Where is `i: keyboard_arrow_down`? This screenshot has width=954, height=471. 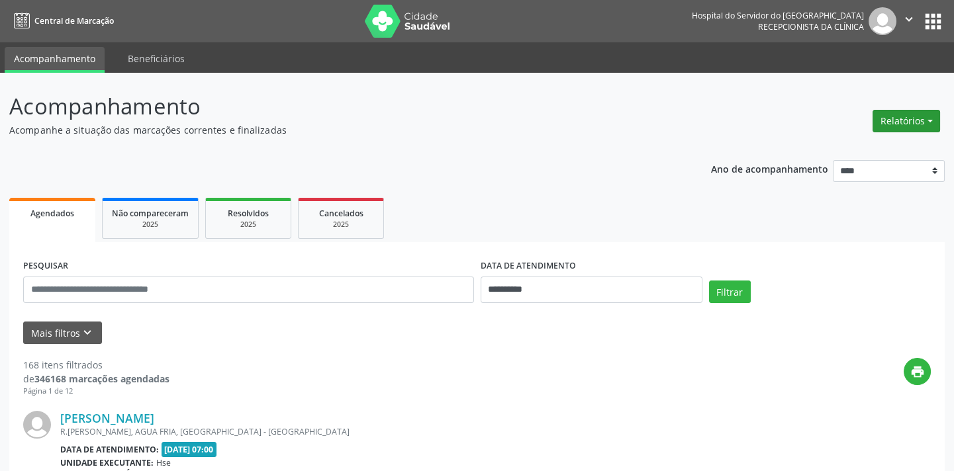
i: keyboard_arrow_down is located at coordinates (87, 333).